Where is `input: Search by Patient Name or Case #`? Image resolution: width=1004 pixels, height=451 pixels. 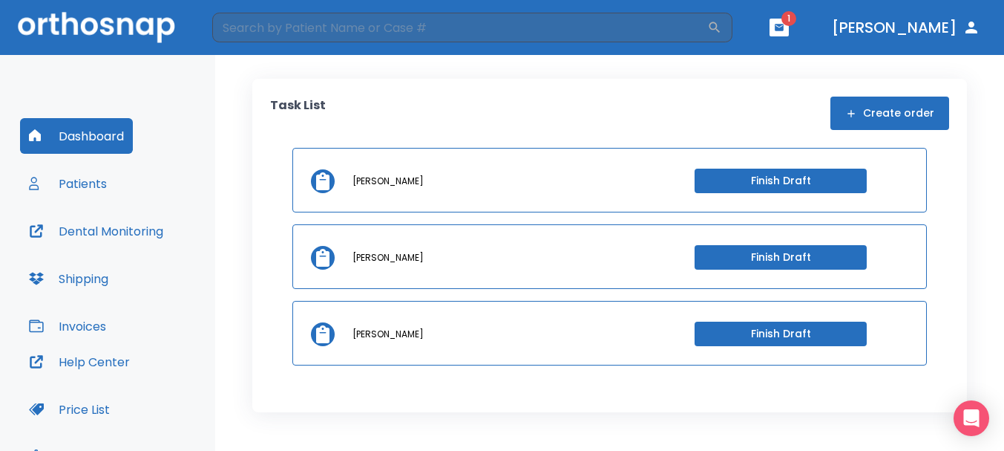
input: Search by Patient Name or Case # is located at coordinates (459, 27).